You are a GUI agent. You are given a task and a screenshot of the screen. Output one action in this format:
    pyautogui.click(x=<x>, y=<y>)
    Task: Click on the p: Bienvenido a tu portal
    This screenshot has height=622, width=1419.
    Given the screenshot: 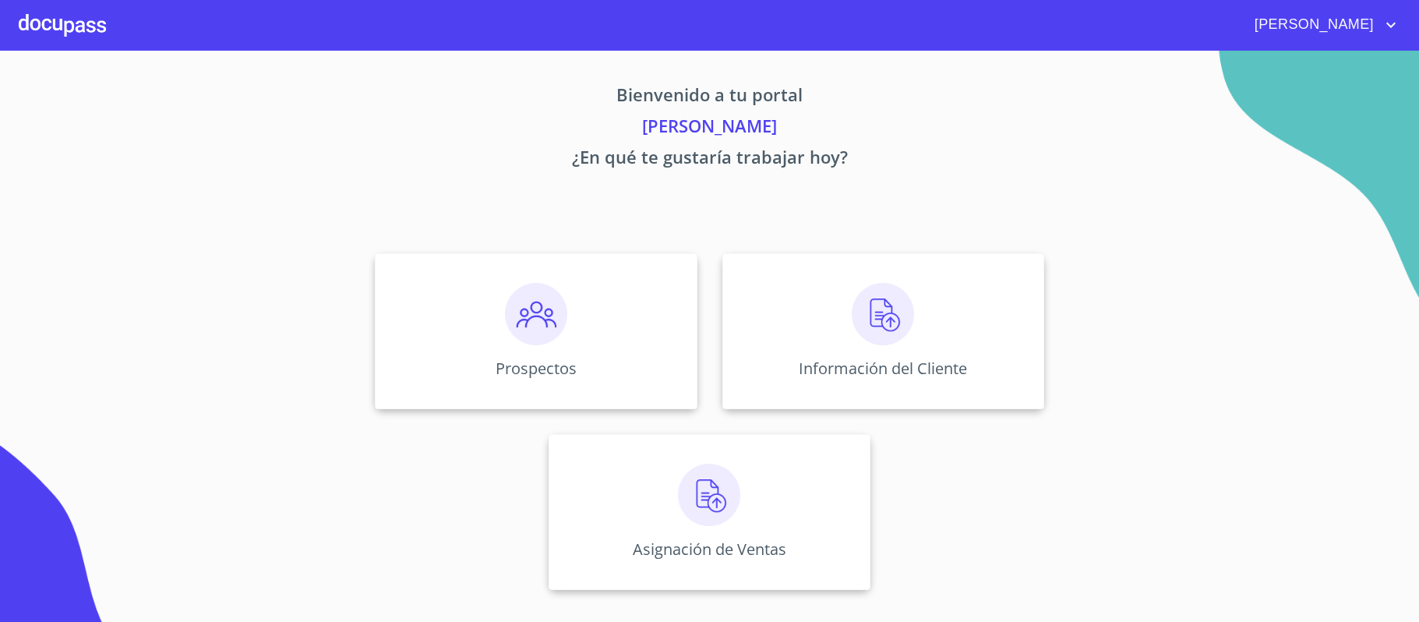 What is the action you would take?
    pyautogui.click(x=710, y=97)
    